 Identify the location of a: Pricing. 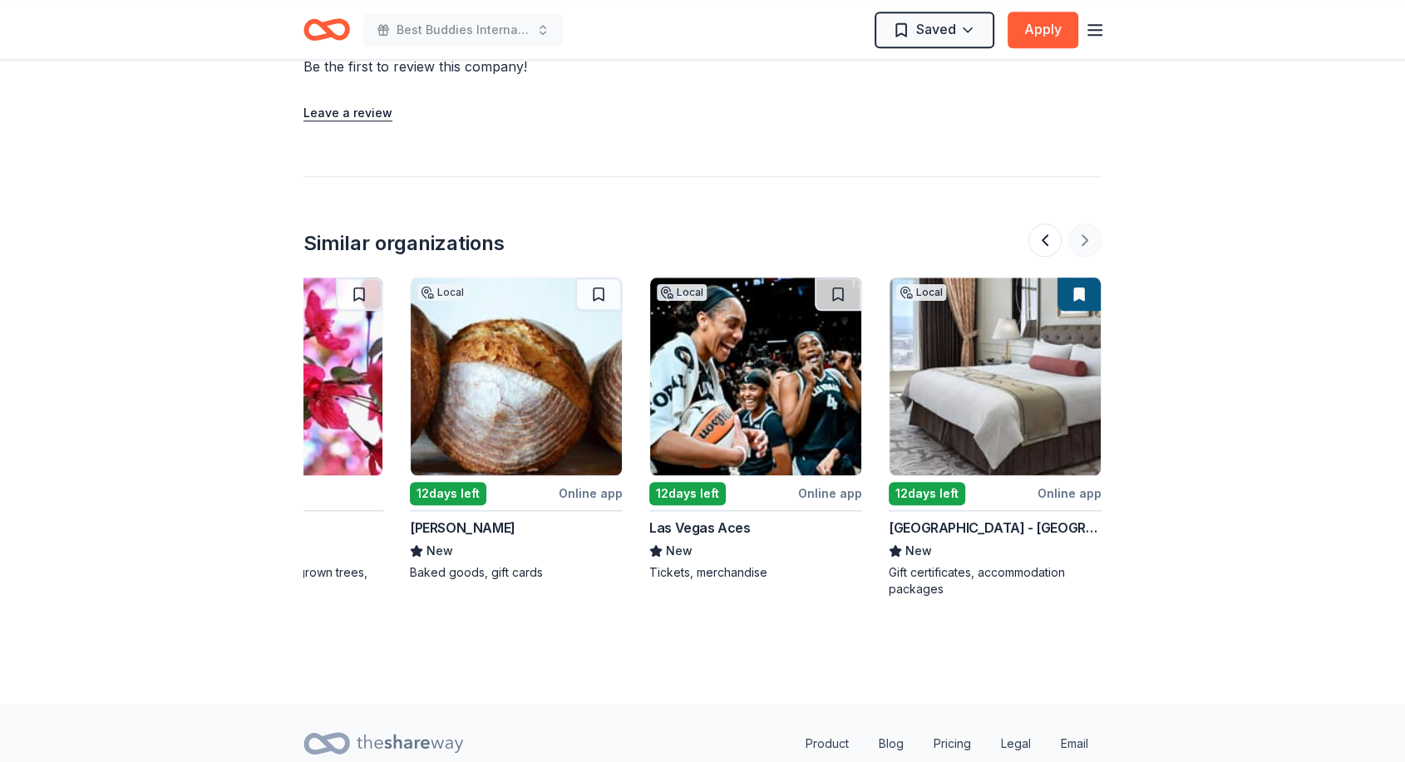
(952, 744).